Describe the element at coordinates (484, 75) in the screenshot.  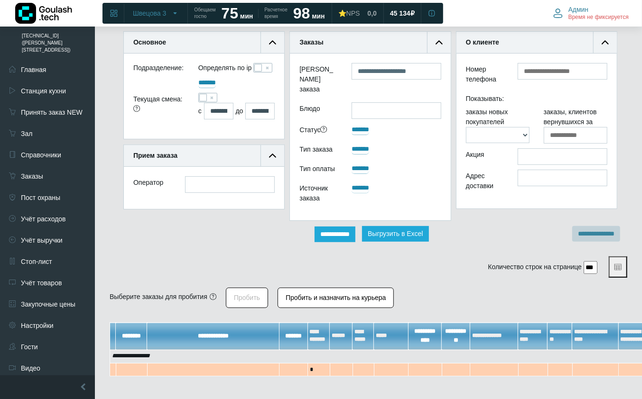
I see `div: Номер телефона` at that location.